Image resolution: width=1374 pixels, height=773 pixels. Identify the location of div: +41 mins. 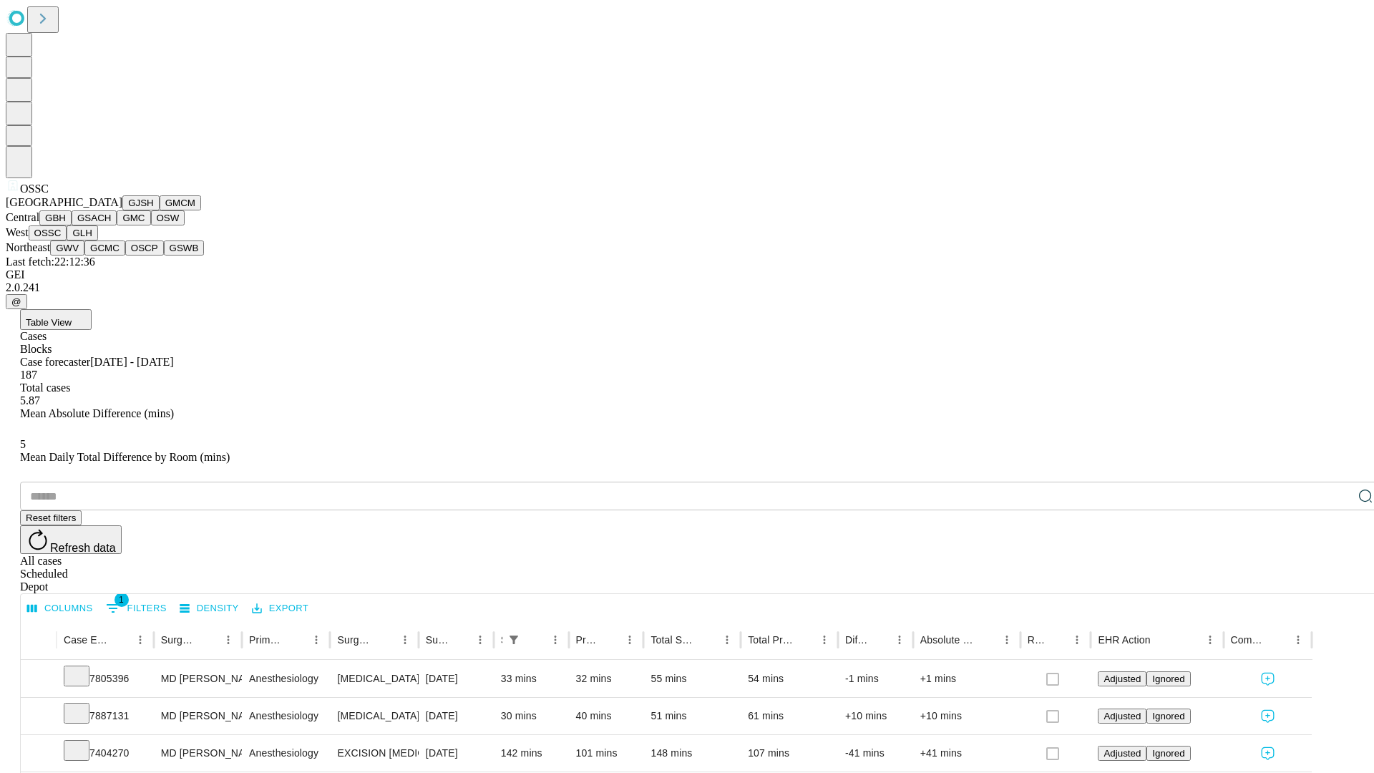
(967, 753).